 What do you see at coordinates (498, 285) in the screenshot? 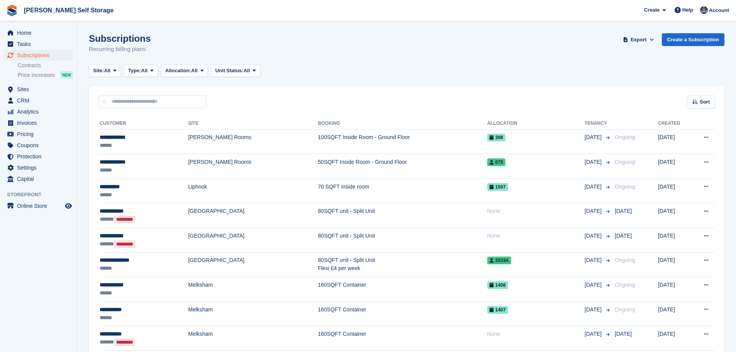
I see `span: 1408` at bounding box center [498, 285].